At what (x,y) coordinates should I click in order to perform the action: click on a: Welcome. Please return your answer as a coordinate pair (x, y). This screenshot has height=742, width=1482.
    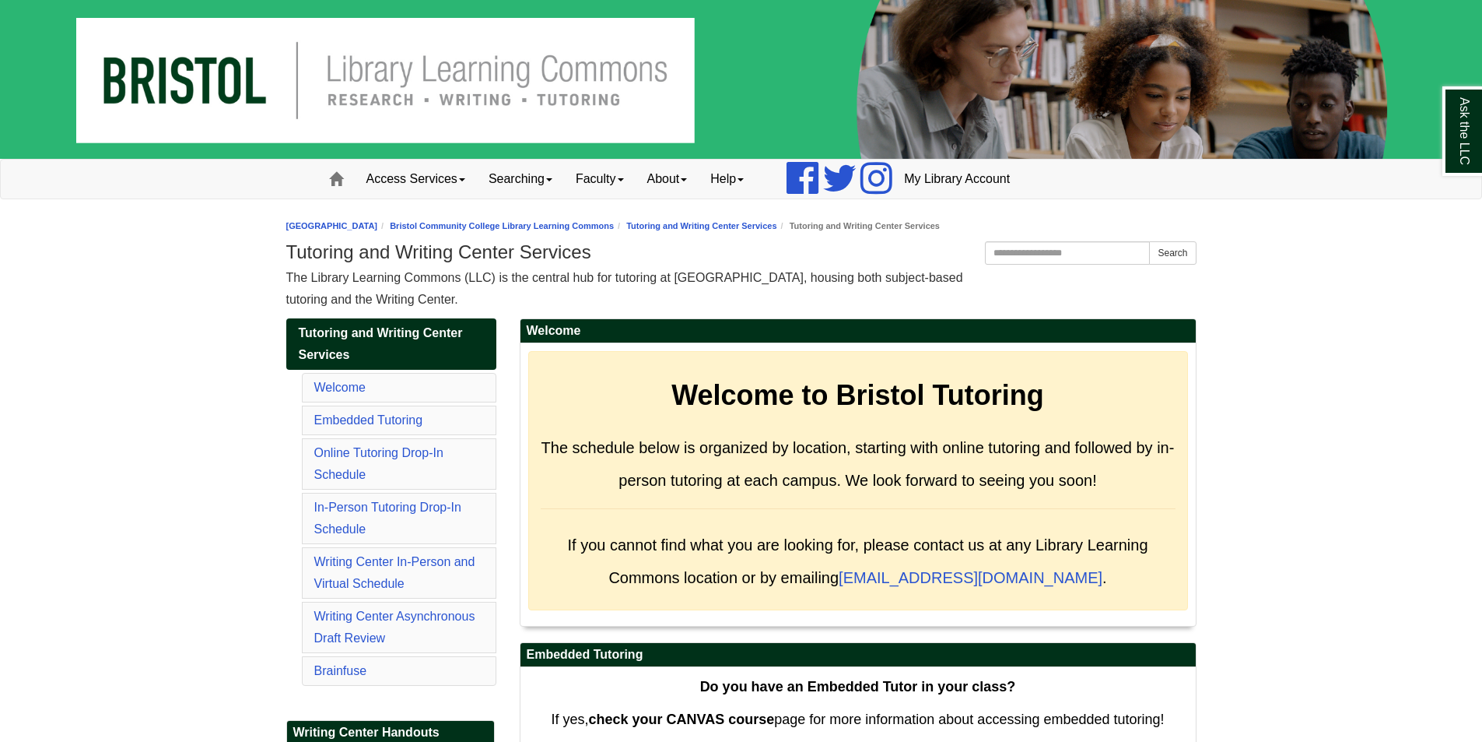
    Looking at the image, I should click on (340, 387).